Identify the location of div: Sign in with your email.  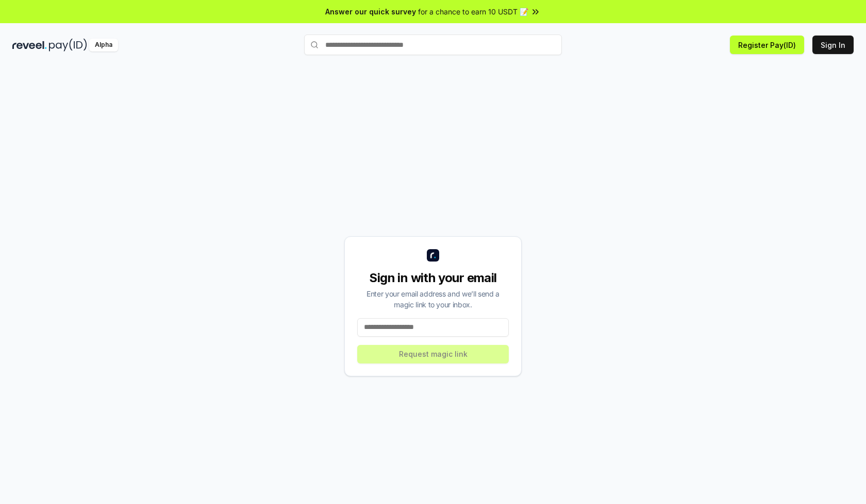
(433, 278).